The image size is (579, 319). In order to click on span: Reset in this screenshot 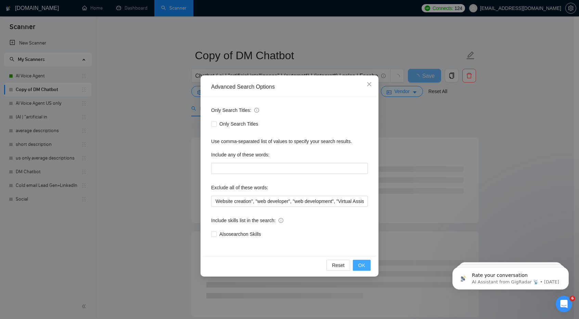, I will do `click(338, 265)`.